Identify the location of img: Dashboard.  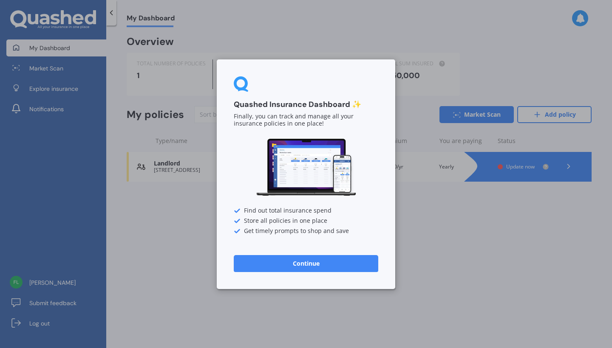
(306, 167).